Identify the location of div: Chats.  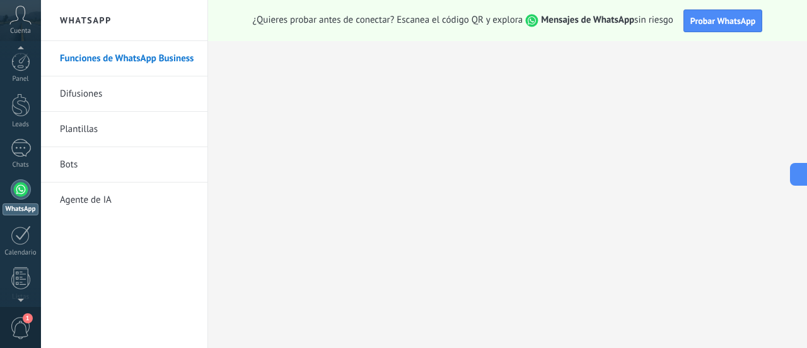
(21, 165).